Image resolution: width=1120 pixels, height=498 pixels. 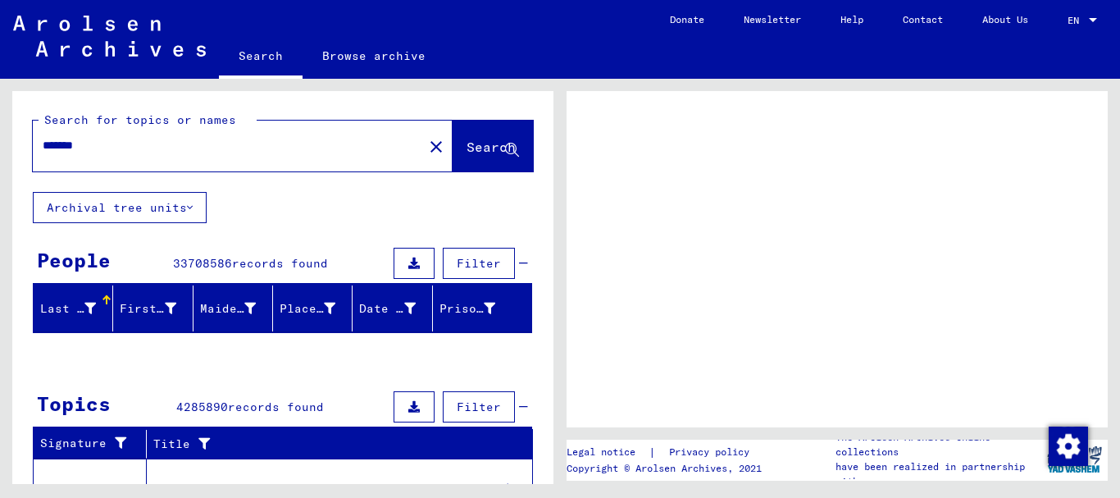 What do you see at coordinates (938, 444) in the screenshot?
I see `p: The Arolsen Archives online collections` at bounding box center [938, 444].